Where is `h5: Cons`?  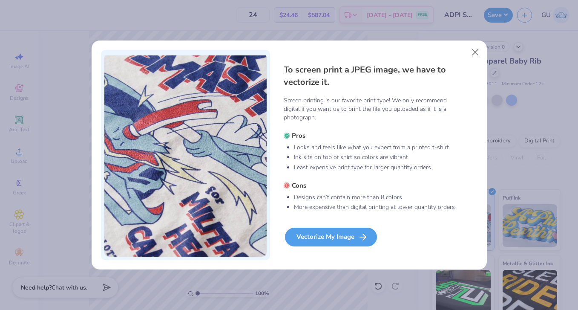
h5: Cons is located at coordinates (370, 185).